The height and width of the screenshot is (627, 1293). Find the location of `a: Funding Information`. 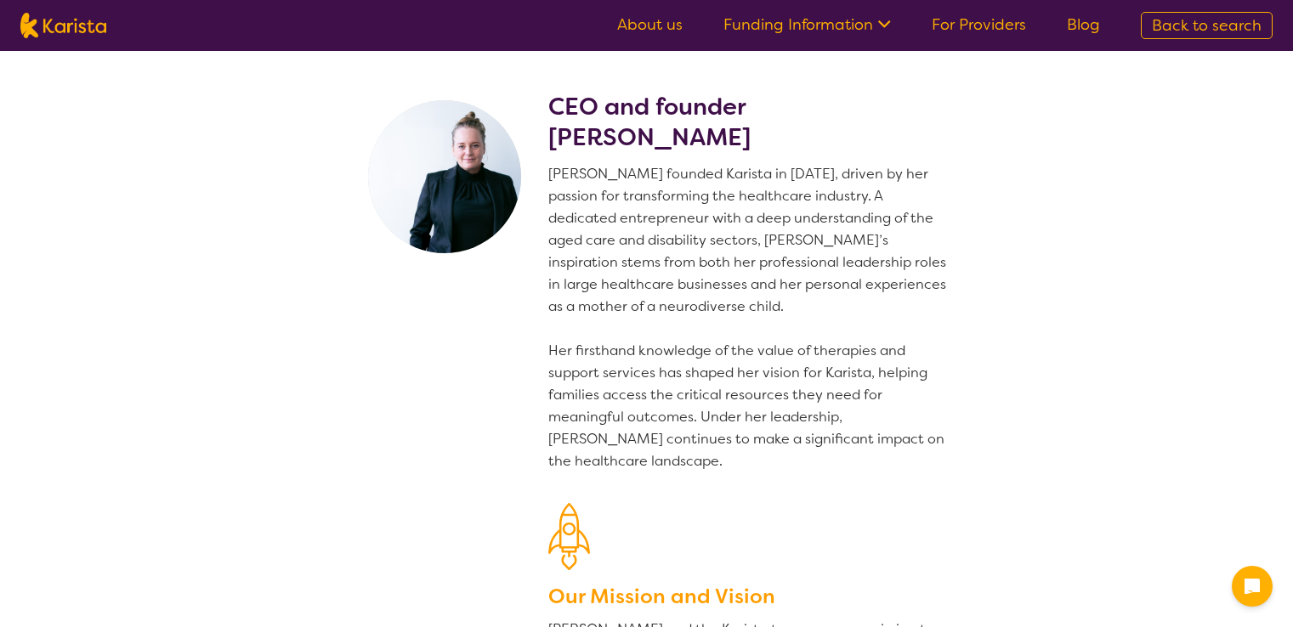

a: Funding Information is located at coordinates (807, 25).